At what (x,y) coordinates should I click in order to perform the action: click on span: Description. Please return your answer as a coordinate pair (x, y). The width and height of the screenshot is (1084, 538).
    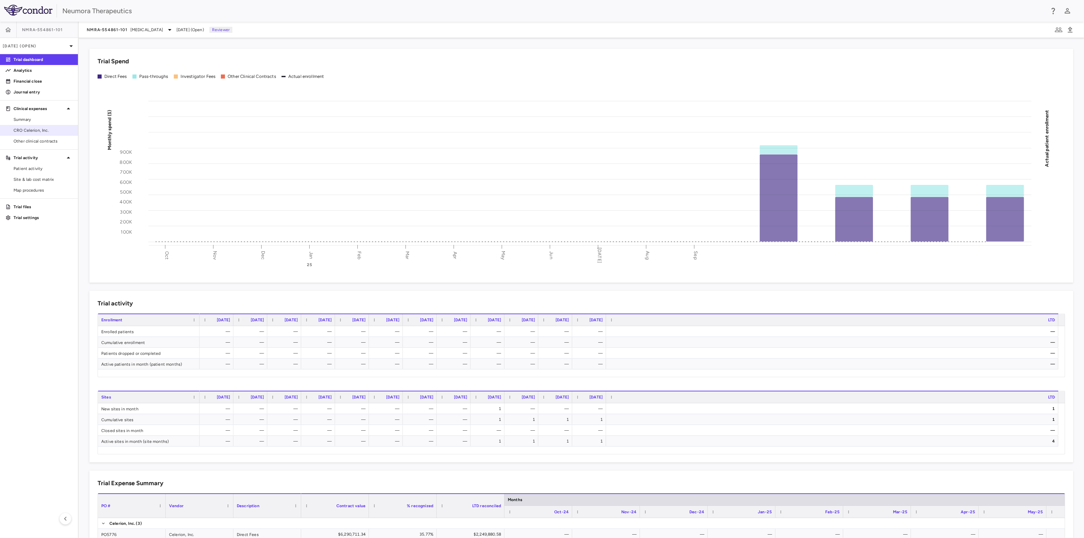
    Looking at the image, I should click on (248, 506).